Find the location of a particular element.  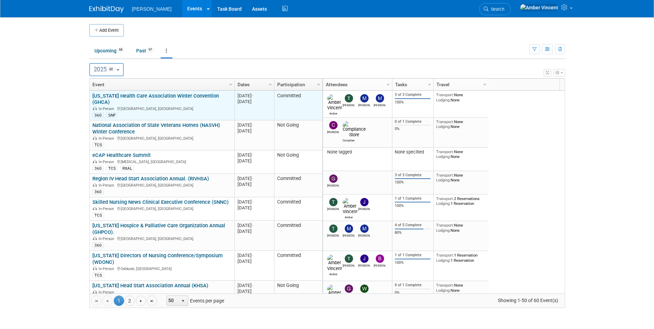

div: SNF is located at coordinates (112, 115).